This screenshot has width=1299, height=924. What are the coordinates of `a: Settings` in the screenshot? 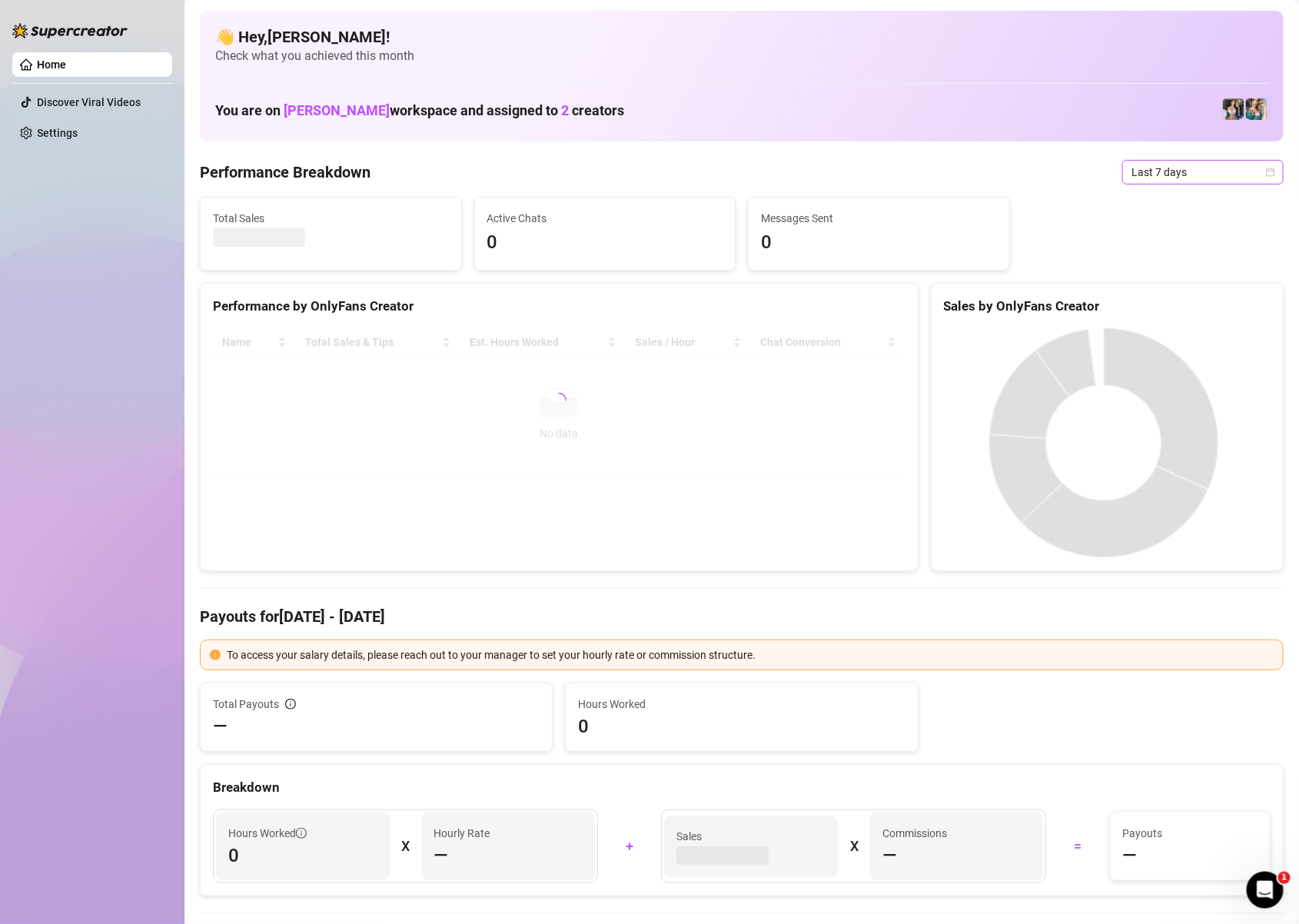 It's located at (57, 133).